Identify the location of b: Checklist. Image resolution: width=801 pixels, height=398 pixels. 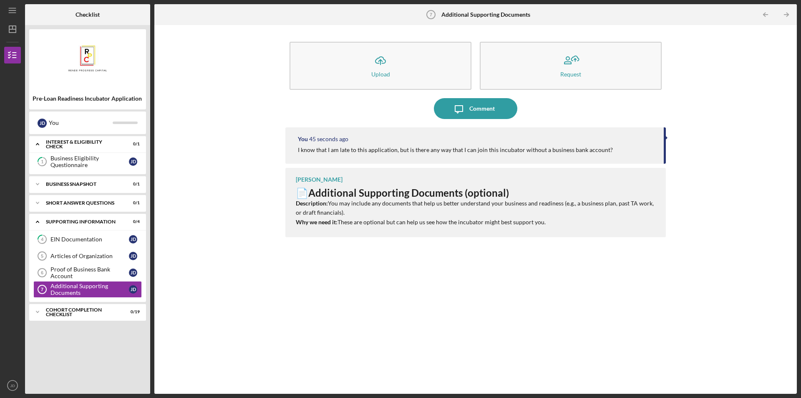
(88, 15).